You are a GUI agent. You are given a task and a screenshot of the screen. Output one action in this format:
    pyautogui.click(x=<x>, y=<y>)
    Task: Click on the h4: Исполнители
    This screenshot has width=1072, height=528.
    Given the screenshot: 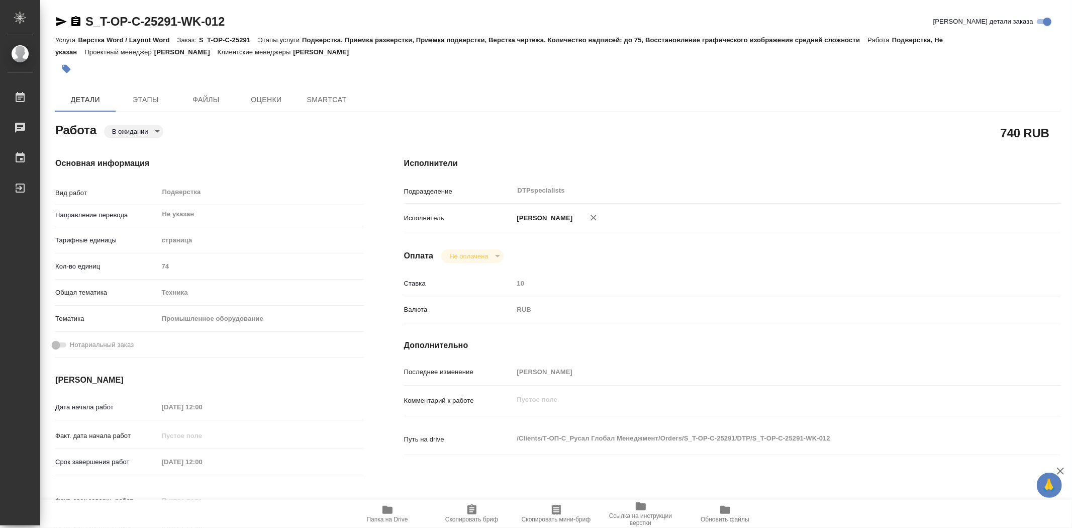 What is the action you would take?
    pyautogui.click(x=732, y=163)
    